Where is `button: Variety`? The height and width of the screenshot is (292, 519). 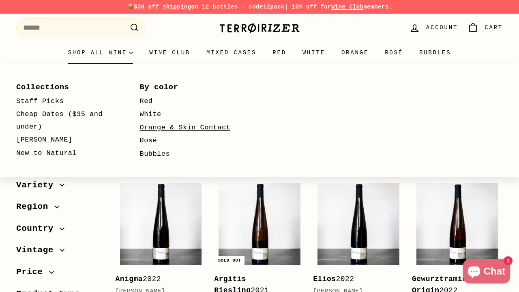
button: Variety is located at coordinates (59, 187).